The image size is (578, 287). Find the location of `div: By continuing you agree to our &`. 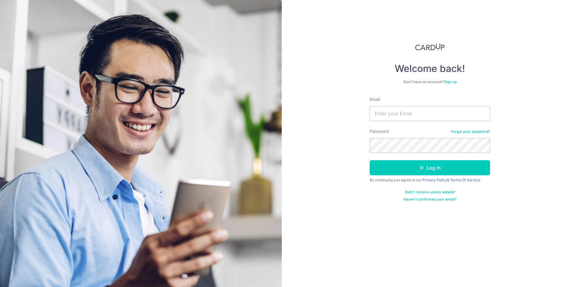

div: By continuing you agree to our & is located at coordinates (430, 180).